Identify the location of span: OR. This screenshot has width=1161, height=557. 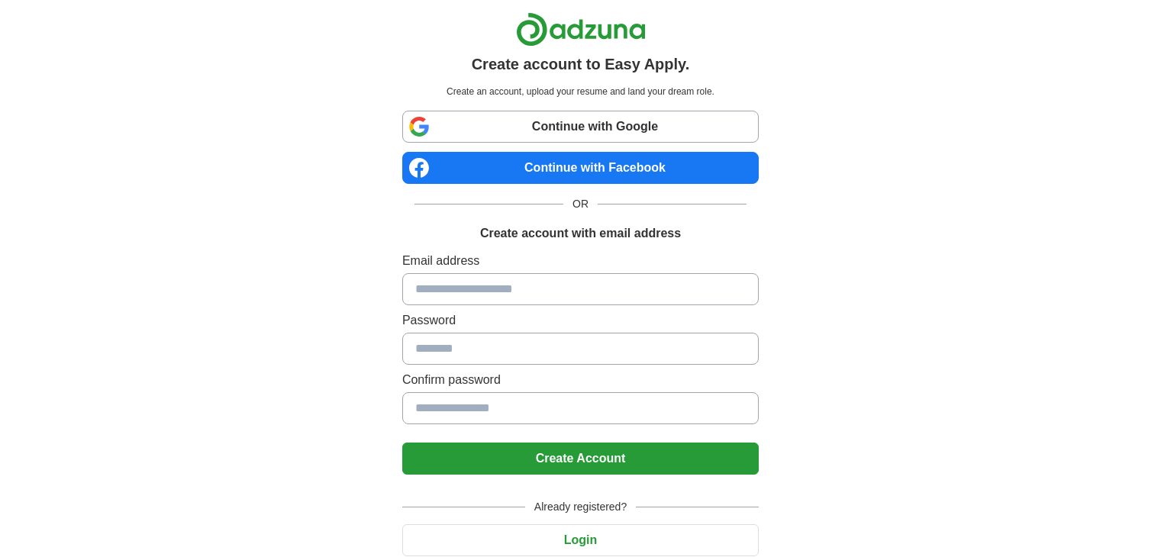
(580, 204).